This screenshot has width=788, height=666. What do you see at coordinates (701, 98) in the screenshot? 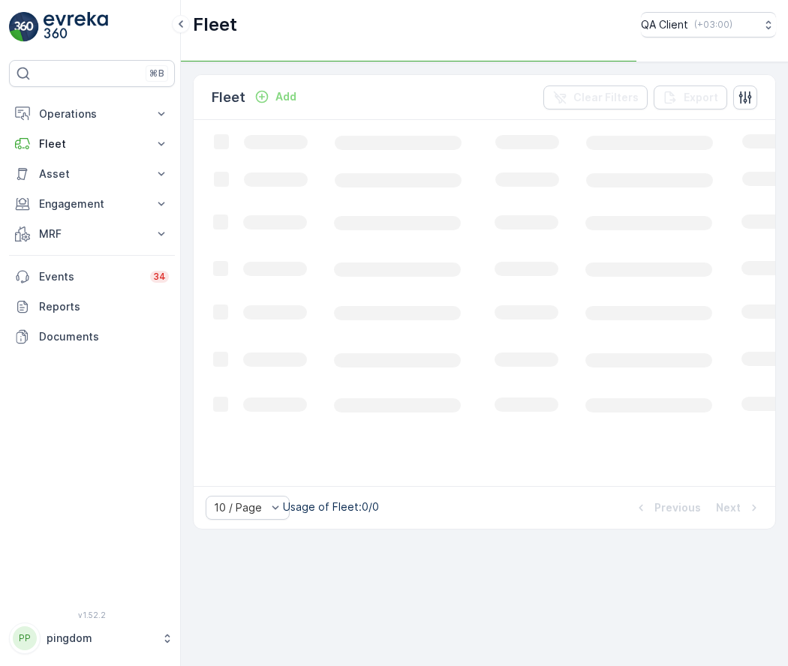
I see `p: Export` at bounding box center [701, 98].